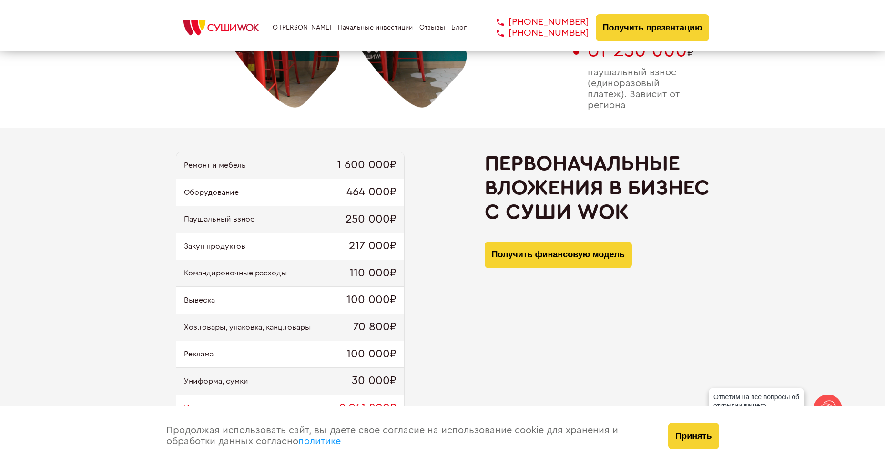 This screenshot has height=466, width=885. Describe the element at coordinates (597, 188) in the screenshot. I see `h2: Первоначальные вложения в бизнес с Суши Wok` at that location.